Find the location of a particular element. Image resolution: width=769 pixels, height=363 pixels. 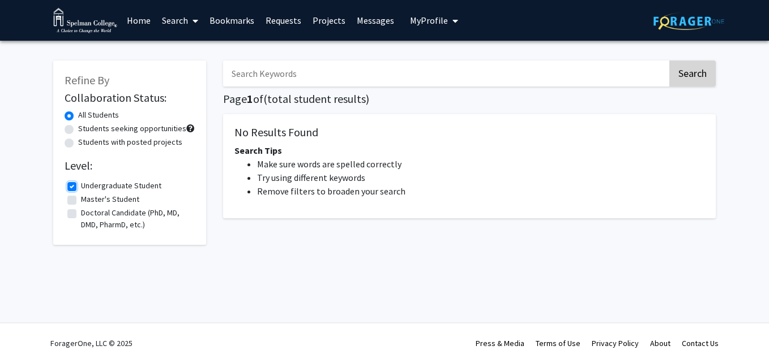

label: Master's Student is located at coordinates (110, 199).